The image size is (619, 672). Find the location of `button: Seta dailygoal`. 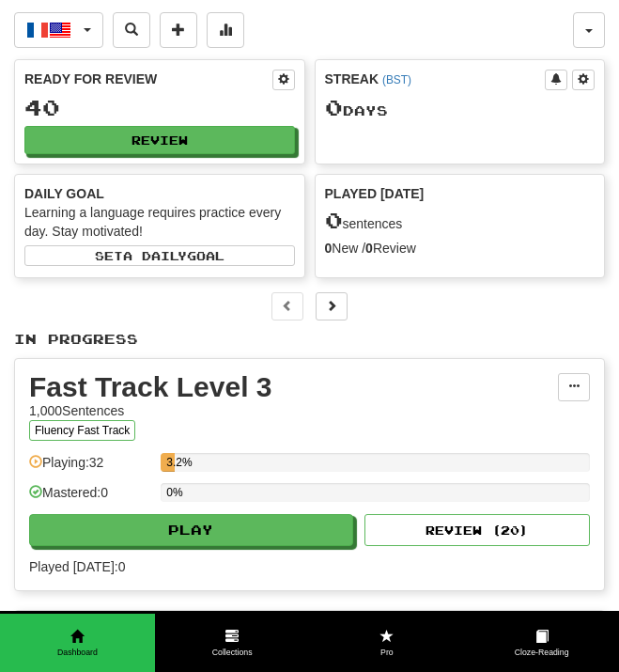

button: Seta dailygoal is located at coordinates (160, 256).